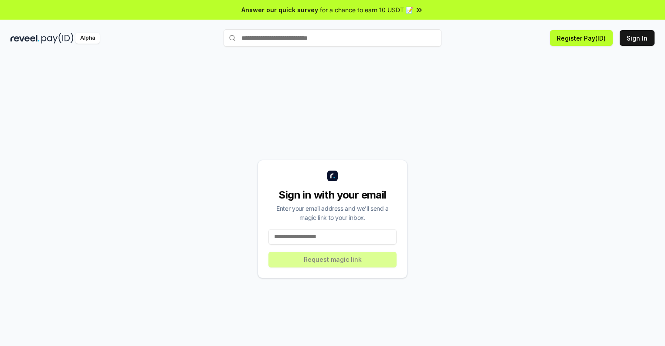  What do you see at coordinates (333, 195) in the screenshot?
I see `div: Sign in with your email` at bounding box center [333, 195].